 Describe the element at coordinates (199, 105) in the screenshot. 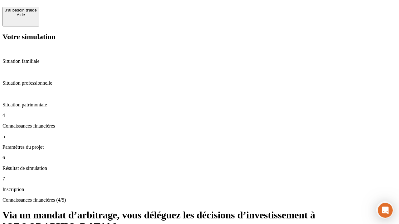

I see `p: Situation patrimoniale` at that location.